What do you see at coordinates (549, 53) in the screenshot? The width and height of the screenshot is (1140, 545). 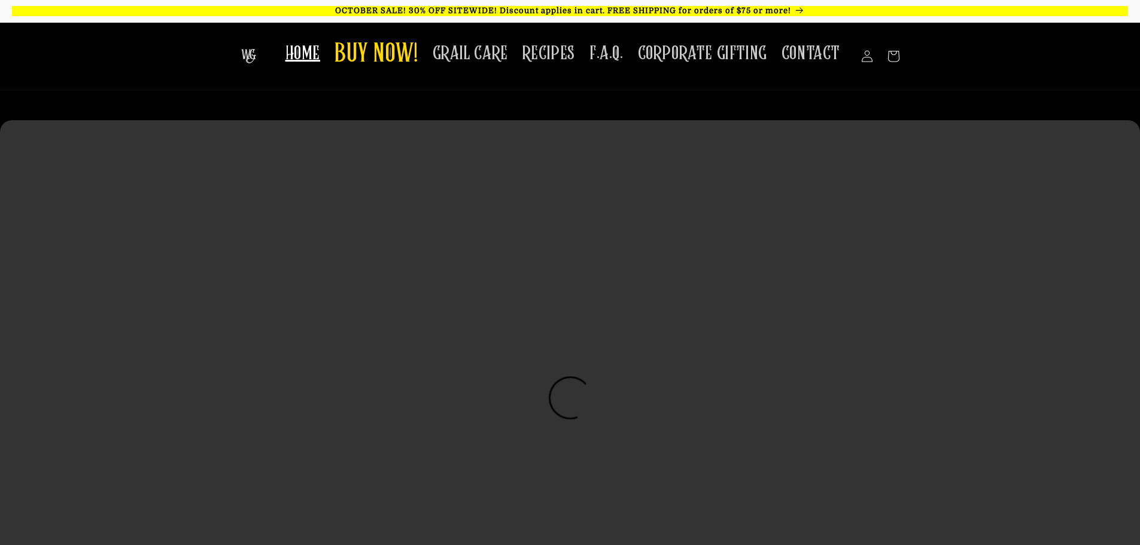 I see `a: RECIPES` at bounding box center [549, 53].